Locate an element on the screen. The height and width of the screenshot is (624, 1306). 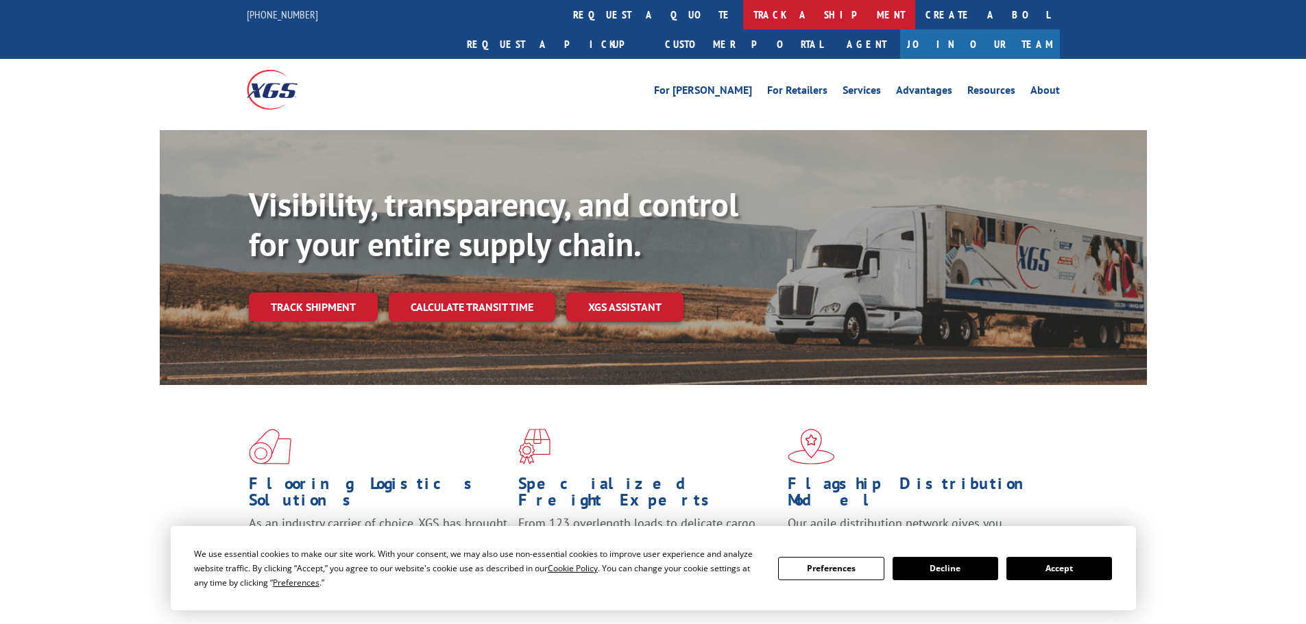
img: xgs-icon-flagship-distribution-model-red is located at coordinates (811, 447).